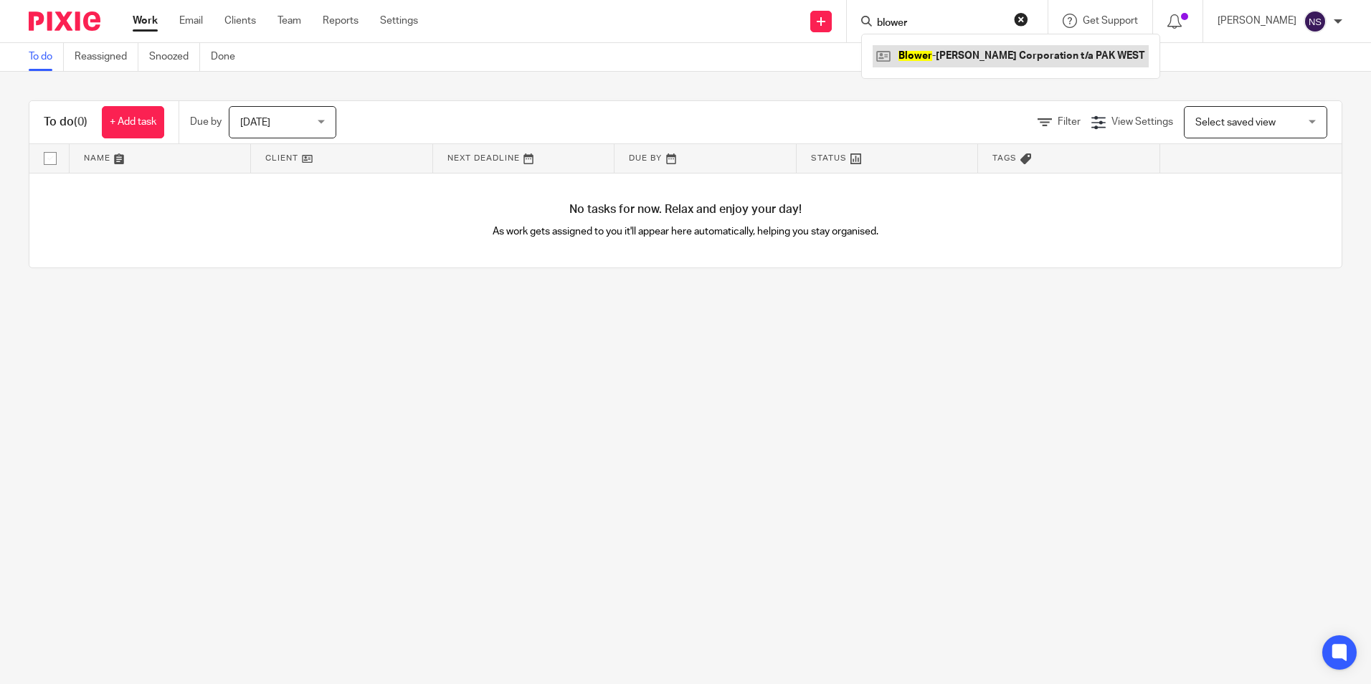 The height and width of the screenshot is (684, 1371). I want to click on a: Team, so click(289, 21).